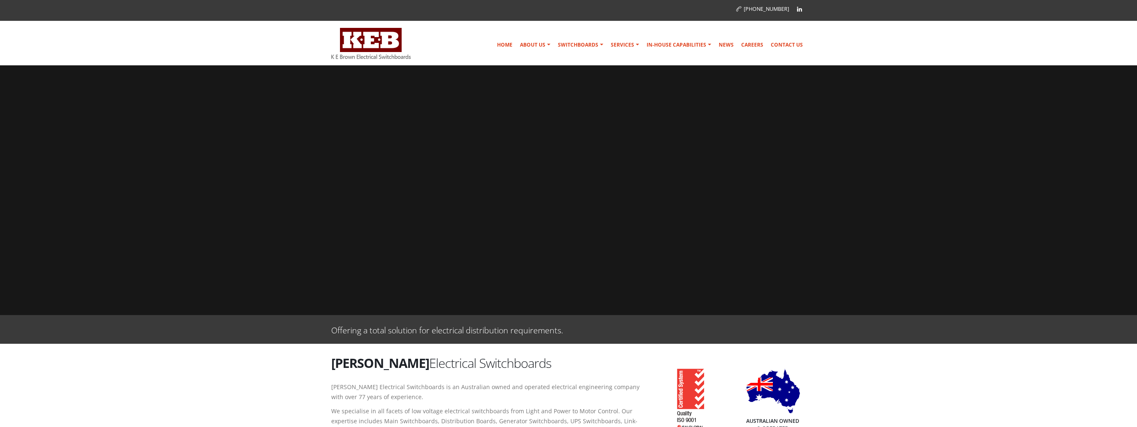  What do you see at coordinates (726, 45) in the screenshot?
I see `a: News` at bounding box center [726, 45].